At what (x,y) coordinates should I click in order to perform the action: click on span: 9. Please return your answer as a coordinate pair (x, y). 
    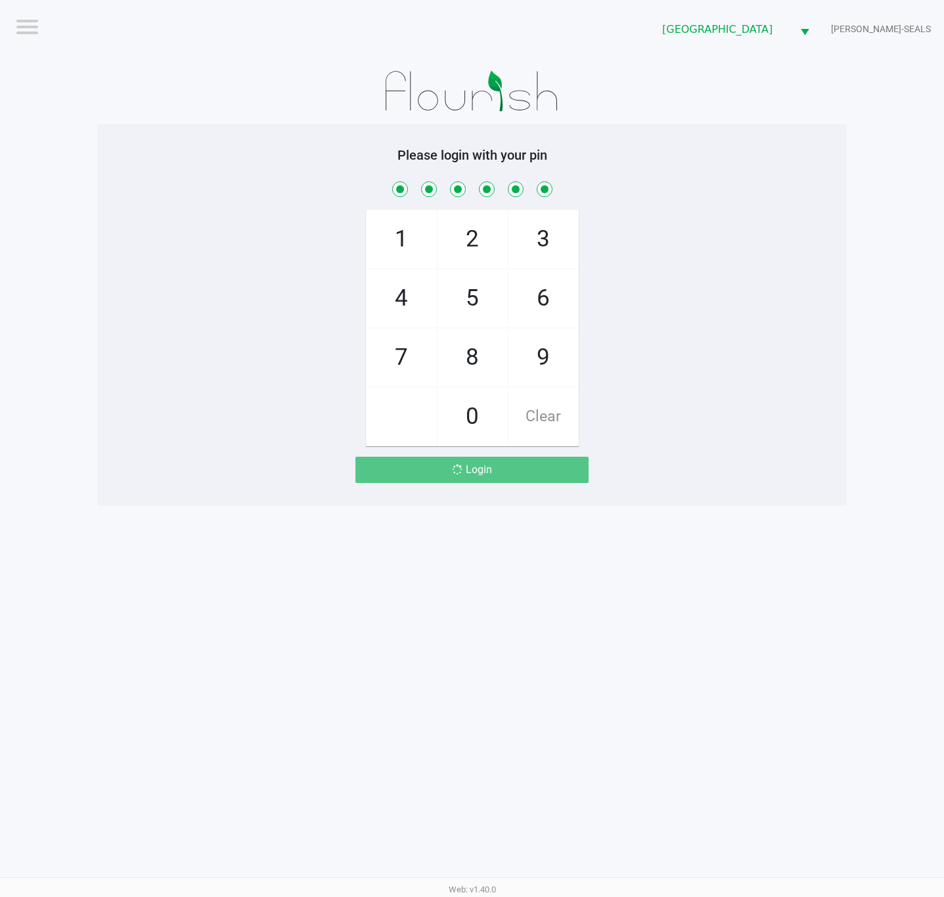
    Looking at the image, I should click on (543, 357).